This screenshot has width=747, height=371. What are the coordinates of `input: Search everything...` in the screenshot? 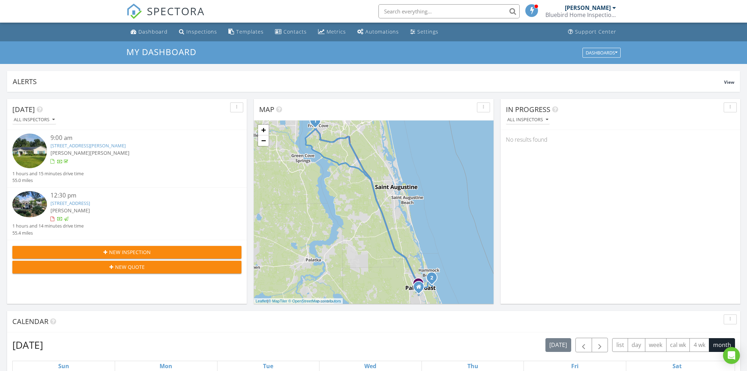 It's located at (449, 11).